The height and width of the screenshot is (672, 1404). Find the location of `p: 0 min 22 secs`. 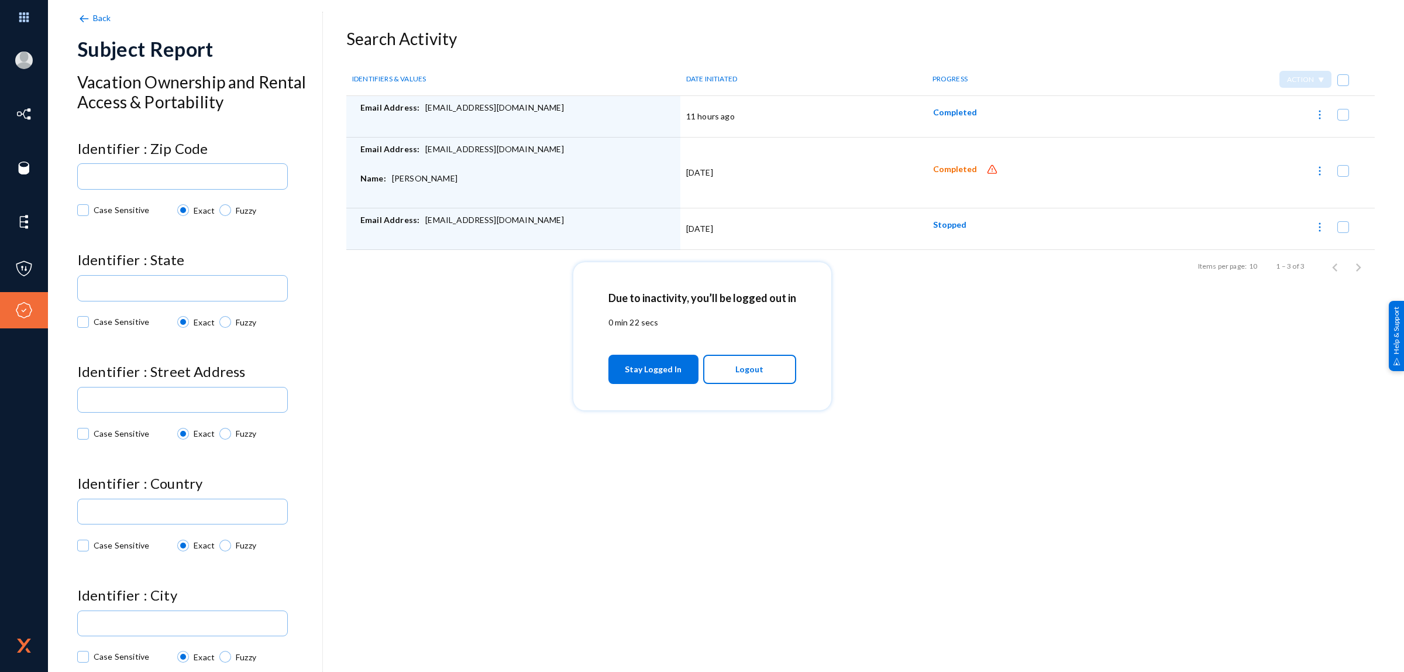

p: 0 min 22 secs is located at coordinates (702, 322).